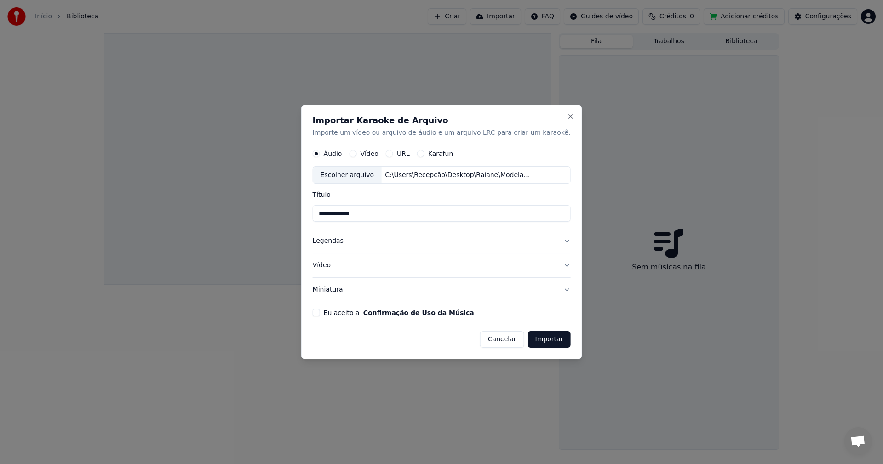  I want to click on div: Escolher arquivo, so click(347, 176).